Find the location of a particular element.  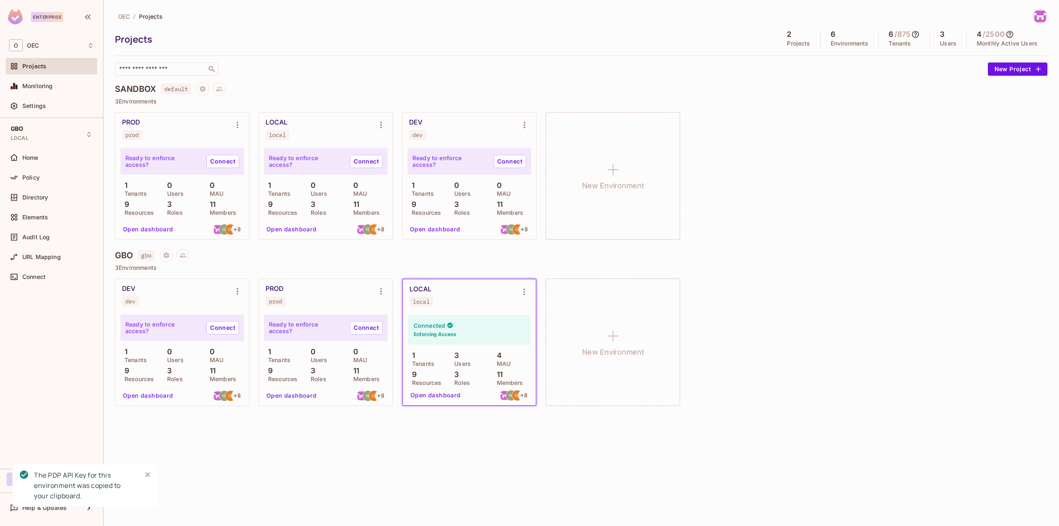

p: 3 Environments is located at coordinates (581, 101).